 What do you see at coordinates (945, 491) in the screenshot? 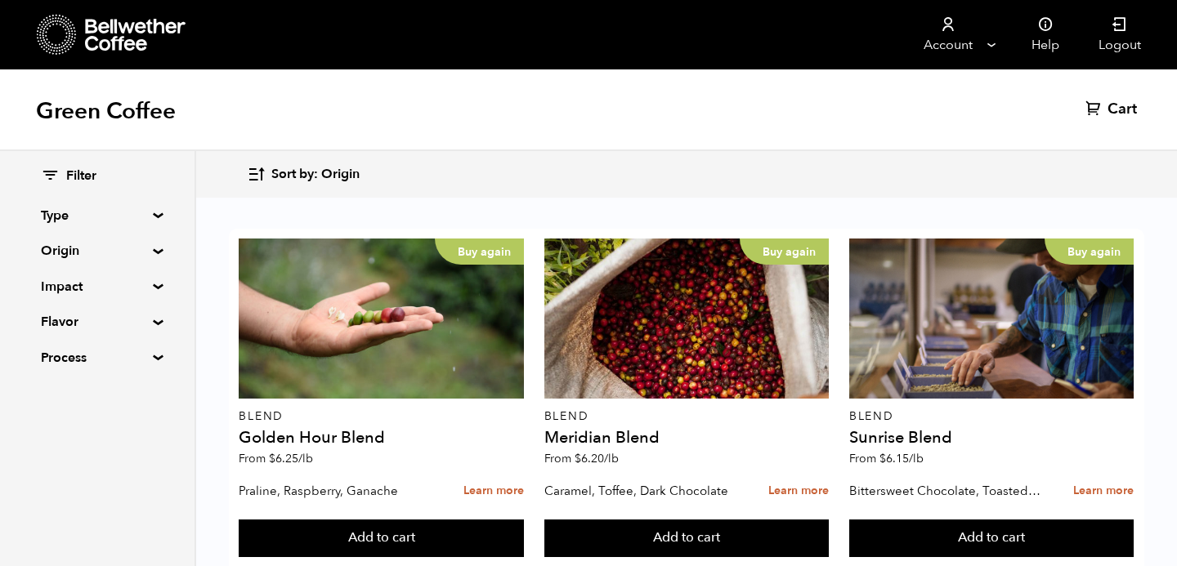
I see `p: Bittersweet Chocolate, Toasted Marshmallow, Candied Orange, Praline` at bounding box center [945, 491].